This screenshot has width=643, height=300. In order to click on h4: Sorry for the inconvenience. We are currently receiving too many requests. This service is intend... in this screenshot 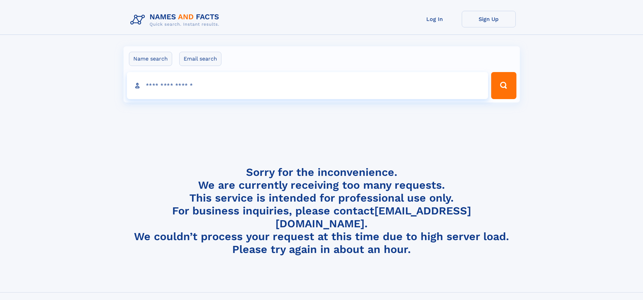, I will do `click(322, 210)`.